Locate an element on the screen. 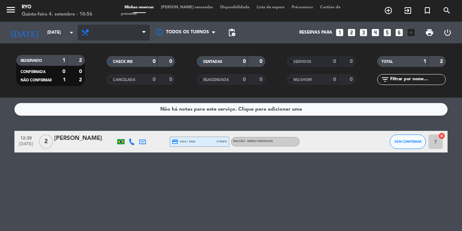 The image size is (462, 231). span: print is located at coordinates (429, 32).